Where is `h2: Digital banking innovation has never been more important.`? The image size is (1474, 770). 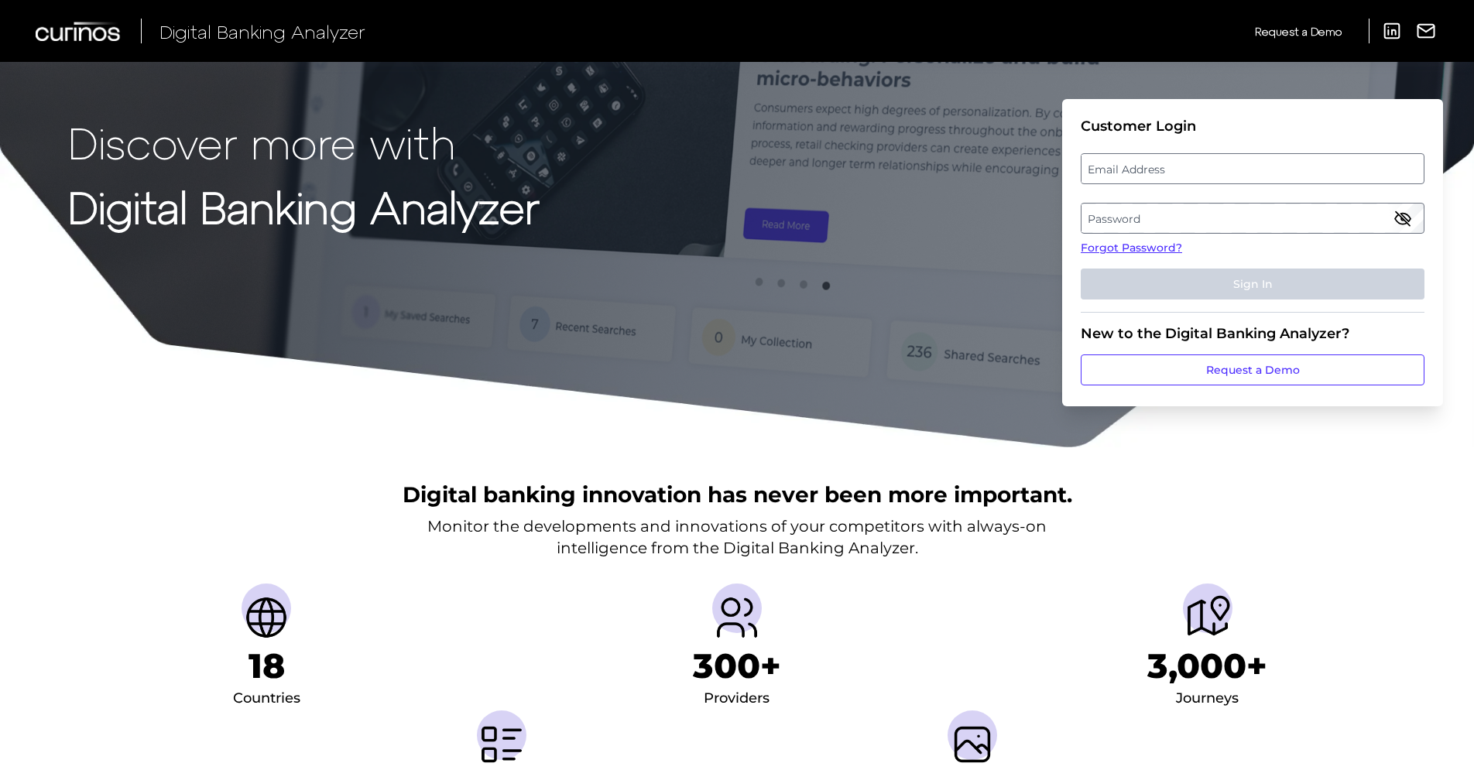 h2: Digital banking innovation has never been more important. is located at coordinates (737, 495).